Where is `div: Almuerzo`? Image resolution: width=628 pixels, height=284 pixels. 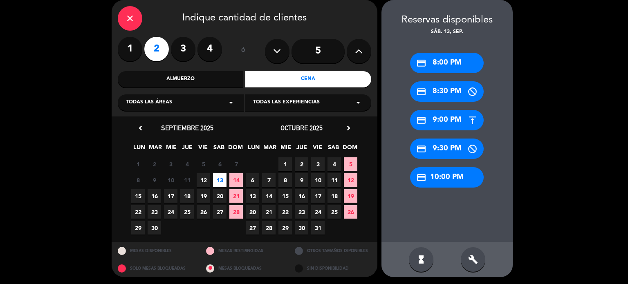 div: Almuerzo is located at coordinates (181, 79).